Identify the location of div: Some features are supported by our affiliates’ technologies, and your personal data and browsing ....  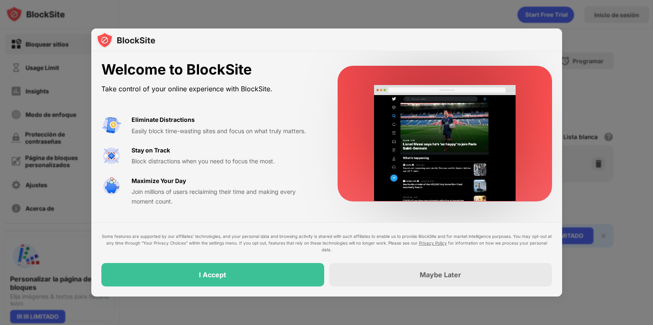
(327, 243).